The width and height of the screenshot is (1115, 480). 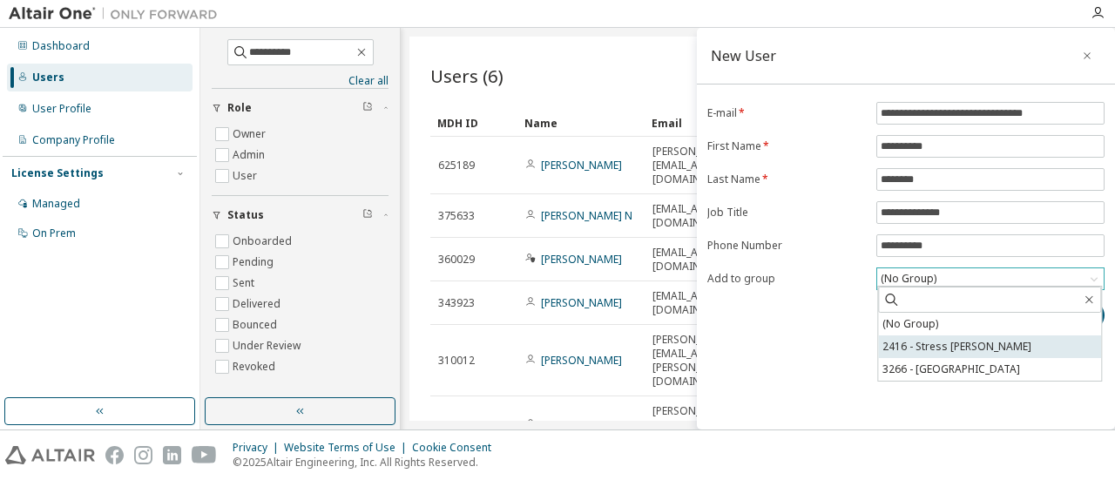 What do you see at coordinates (457, 425) in the screenshot?
I see `span: 401472` at bounding box center [457, 425].